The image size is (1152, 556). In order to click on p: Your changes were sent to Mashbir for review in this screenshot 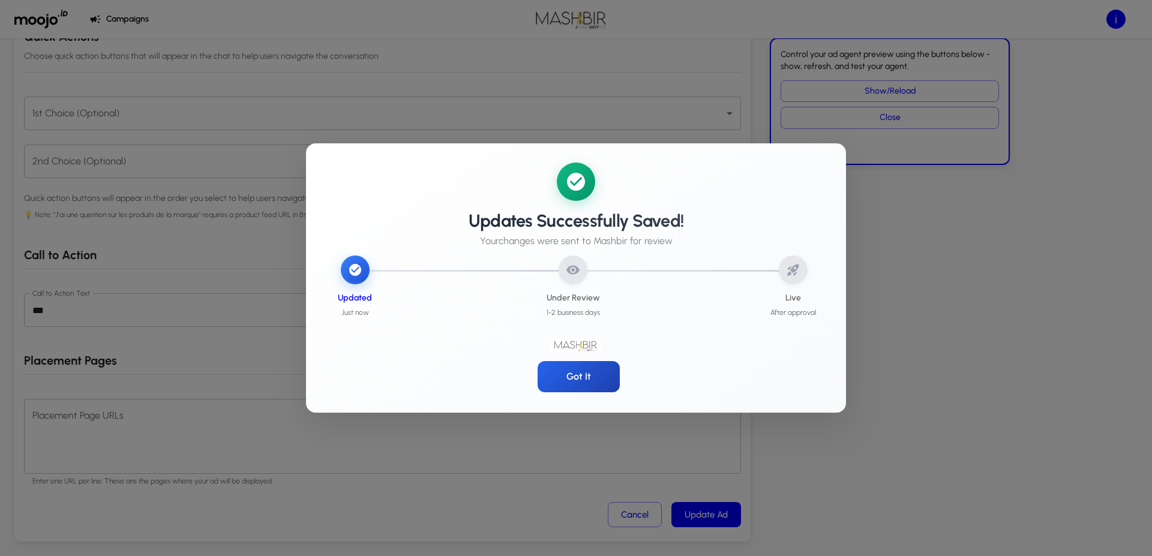, I will do `click(576, 241)`.